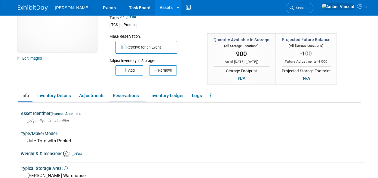 Image resolution: width=378 pixels, height=178 pixels. What do you see at coordinates (193, 153) in the screenshot?
I see `div: Weight & Dimensions` at bounding box center [193, 153].